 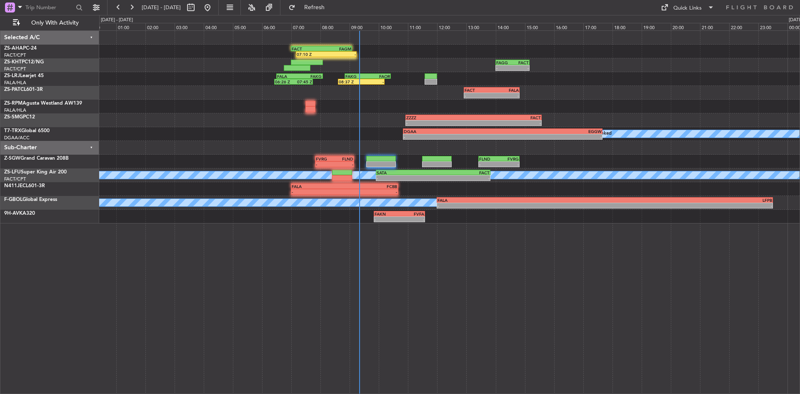 I want to click on div: 14:00, so click(x=510, y=27).